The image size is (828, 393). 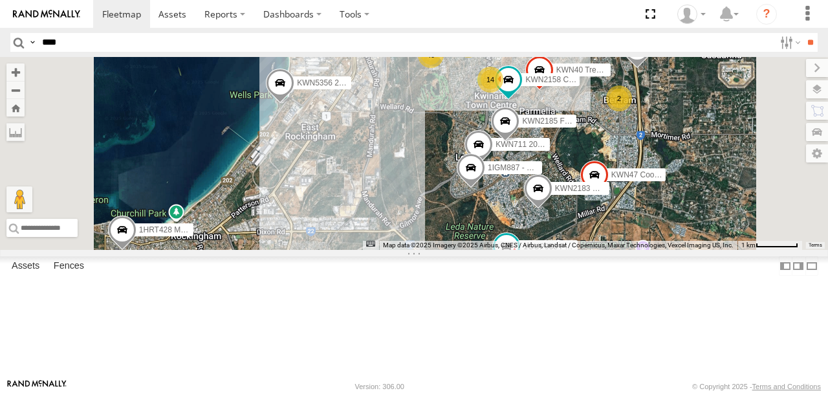 I want to click on a: Visit our Website, so click(x=37, y=386).